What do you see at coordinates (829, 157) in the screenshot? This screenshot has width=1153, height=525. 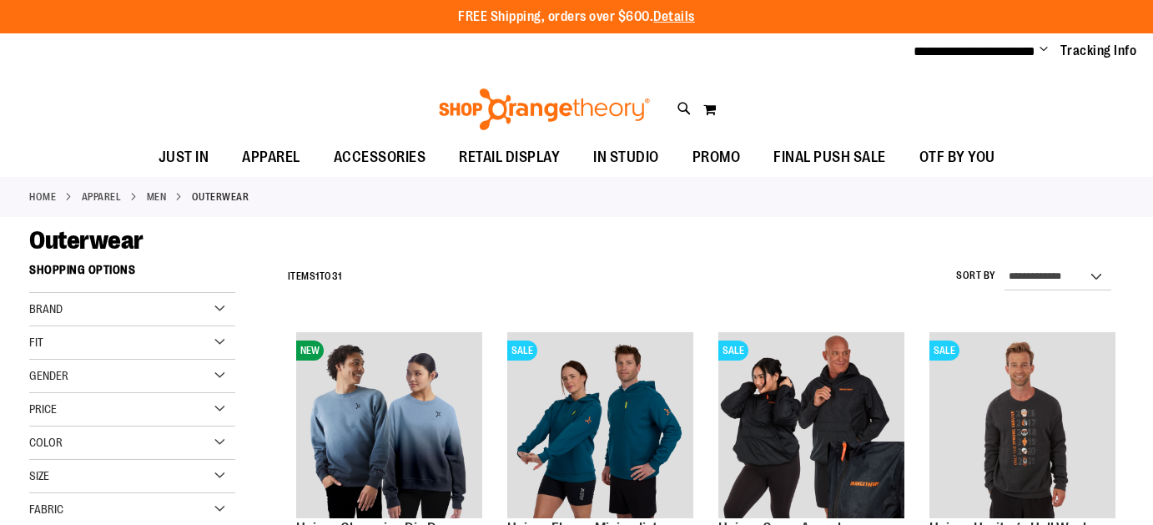 I see `span: FINAL PUSH SALE` at bounding box center [829, 157].